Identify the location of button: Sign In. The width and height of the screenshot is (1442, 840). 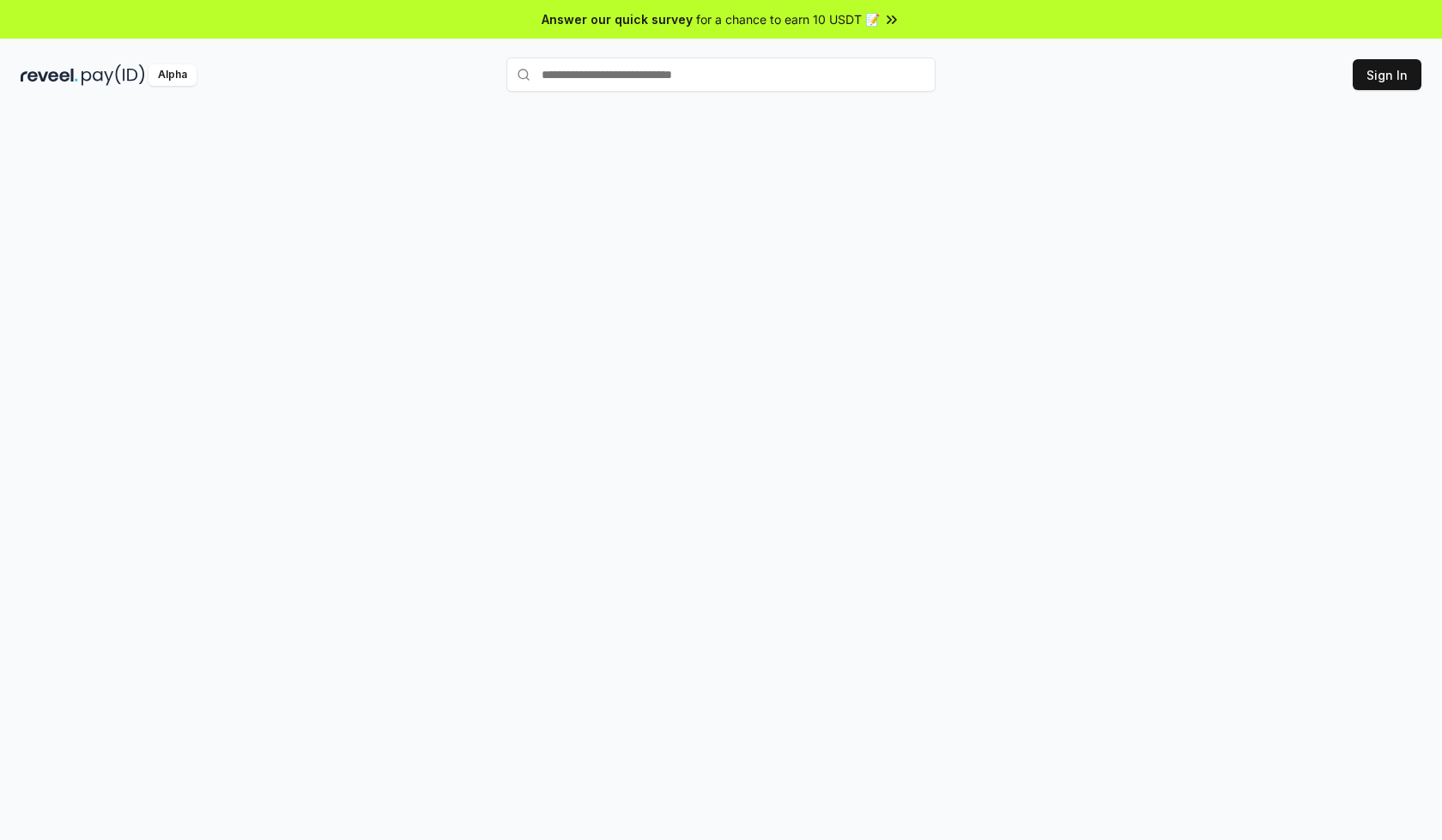
(1387, 75).